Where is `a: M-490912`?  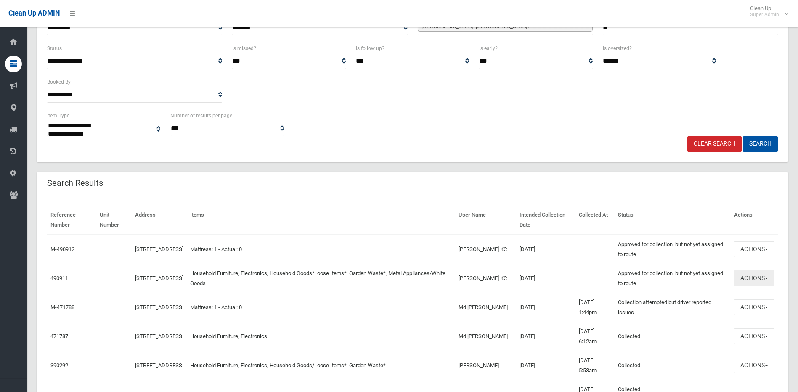
a: M-490912 is located at coordinates (62, 249).